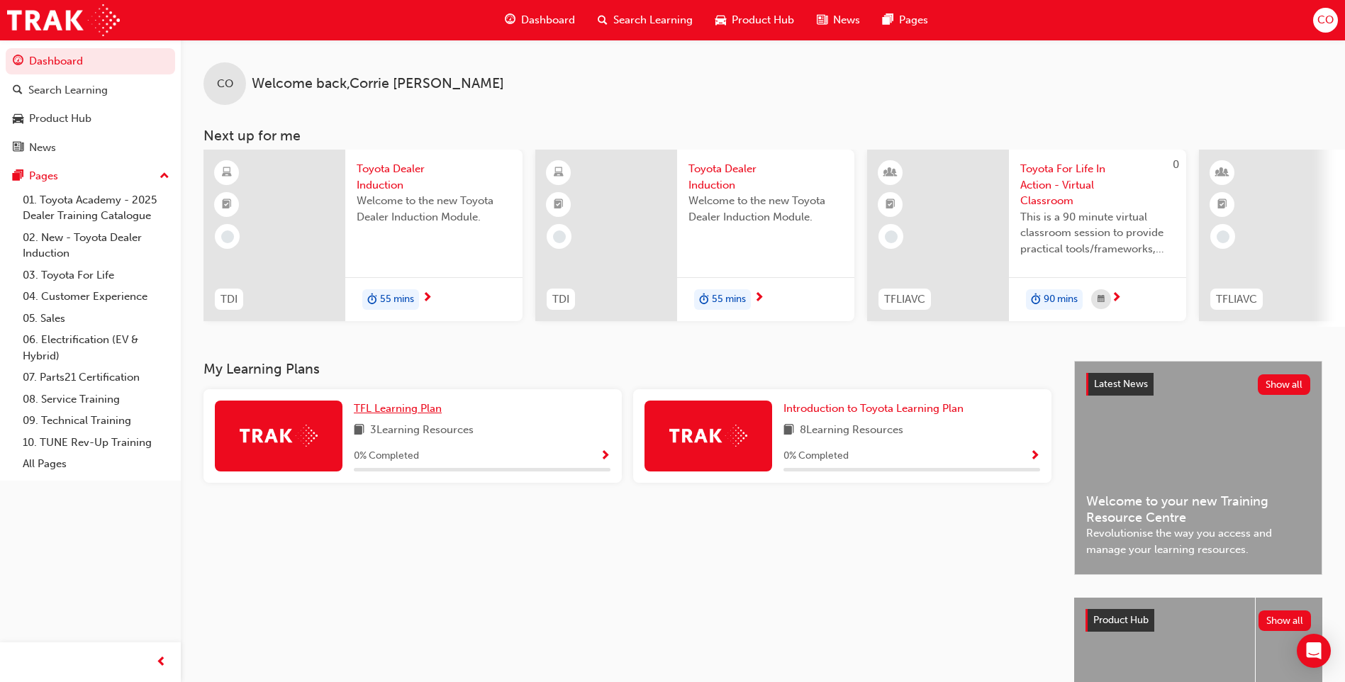 The width and height of the screenshot is (1345, 682). Describe the element at coordinates (1121, 384) in the screenshot. I see `span: Latest News` at that location.